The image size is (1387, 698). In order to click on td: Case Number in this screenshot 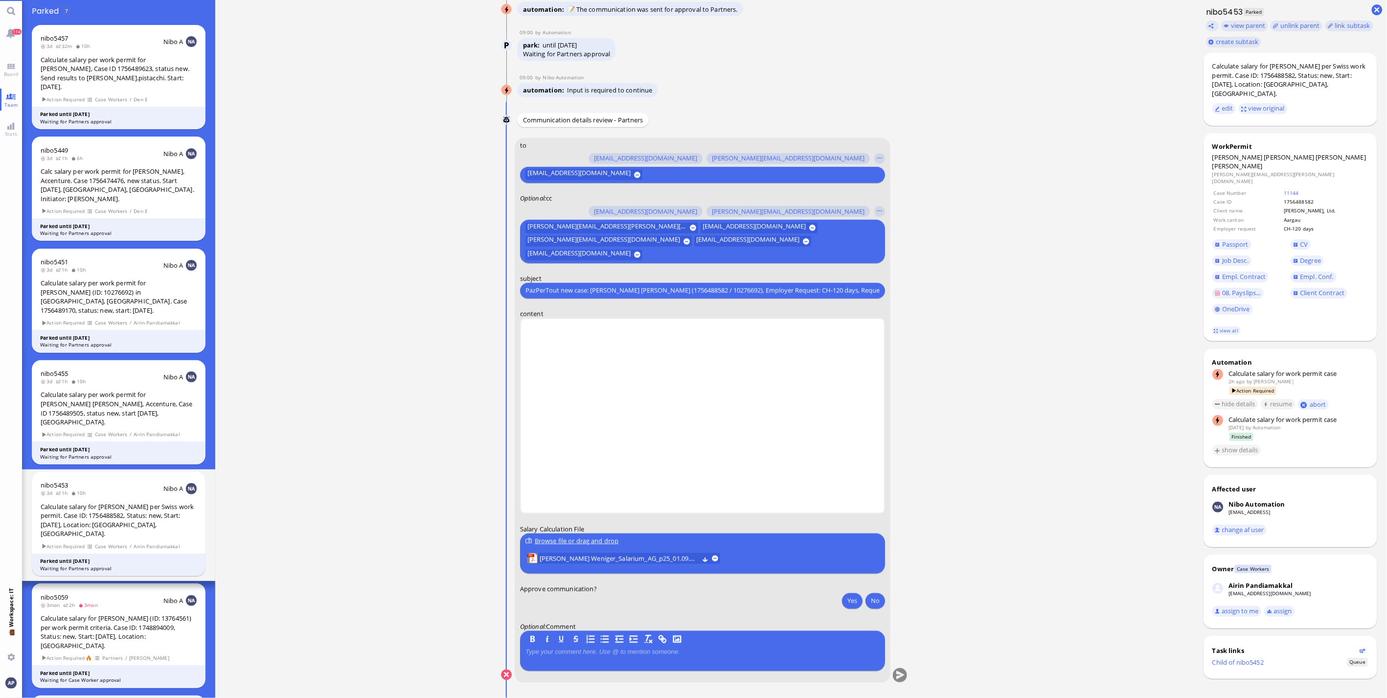, I will do `click(1247, 193)`.